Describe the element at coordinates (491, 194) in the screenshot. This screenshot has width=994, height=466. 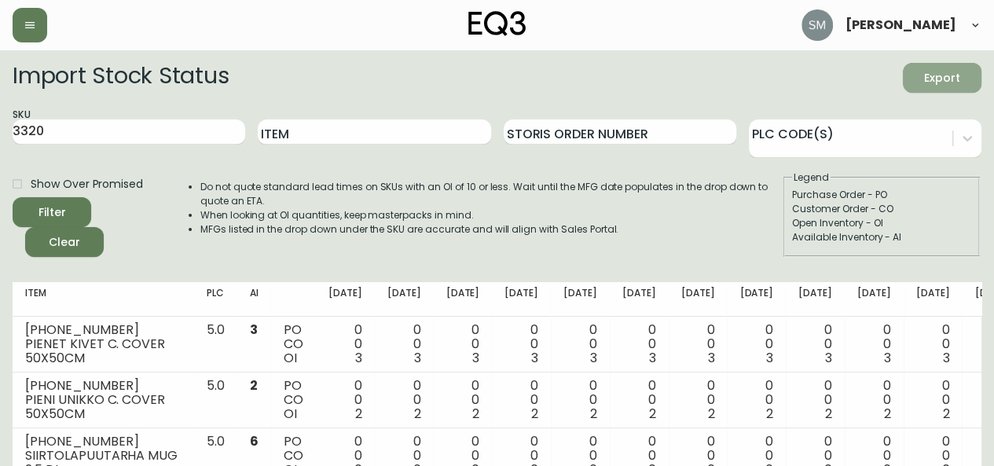
I see `li: Do not quote standard lead times on SKUs with an OI of 10 or less. Wait until the MFG date popula...` at that location.